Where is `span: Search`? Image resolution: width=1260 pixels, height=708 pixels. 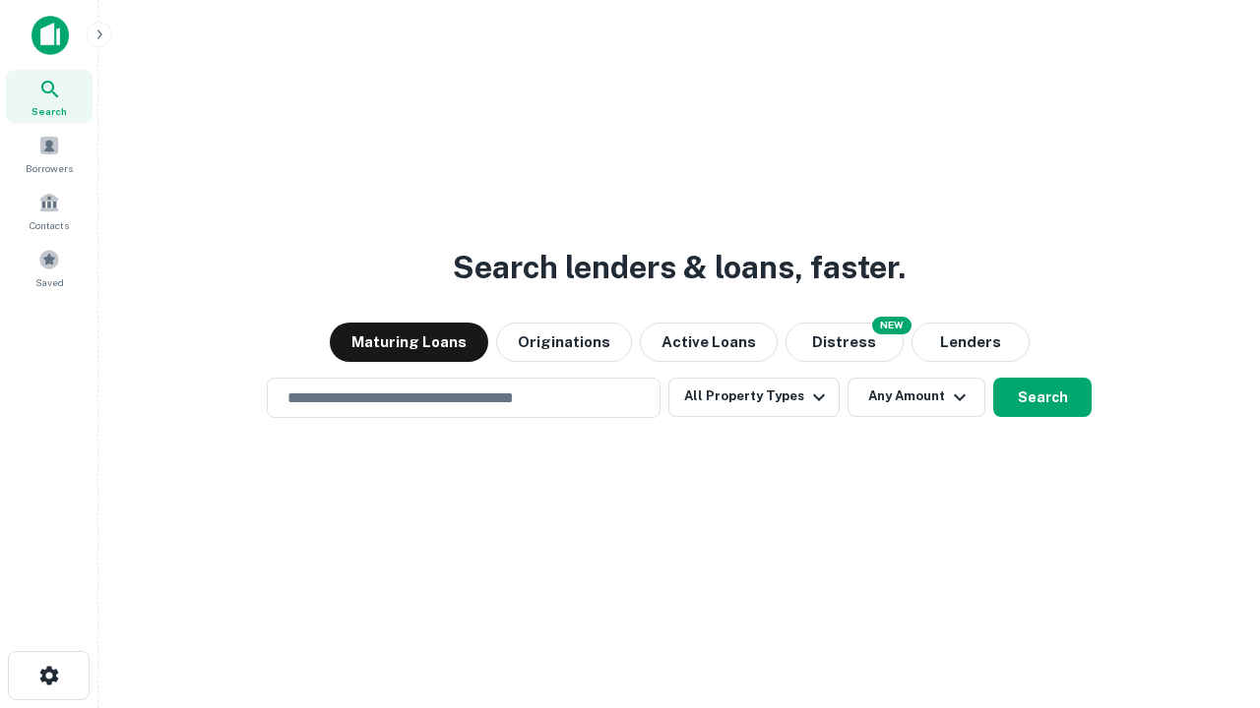
span: Search is located at coordinates (49, 111).